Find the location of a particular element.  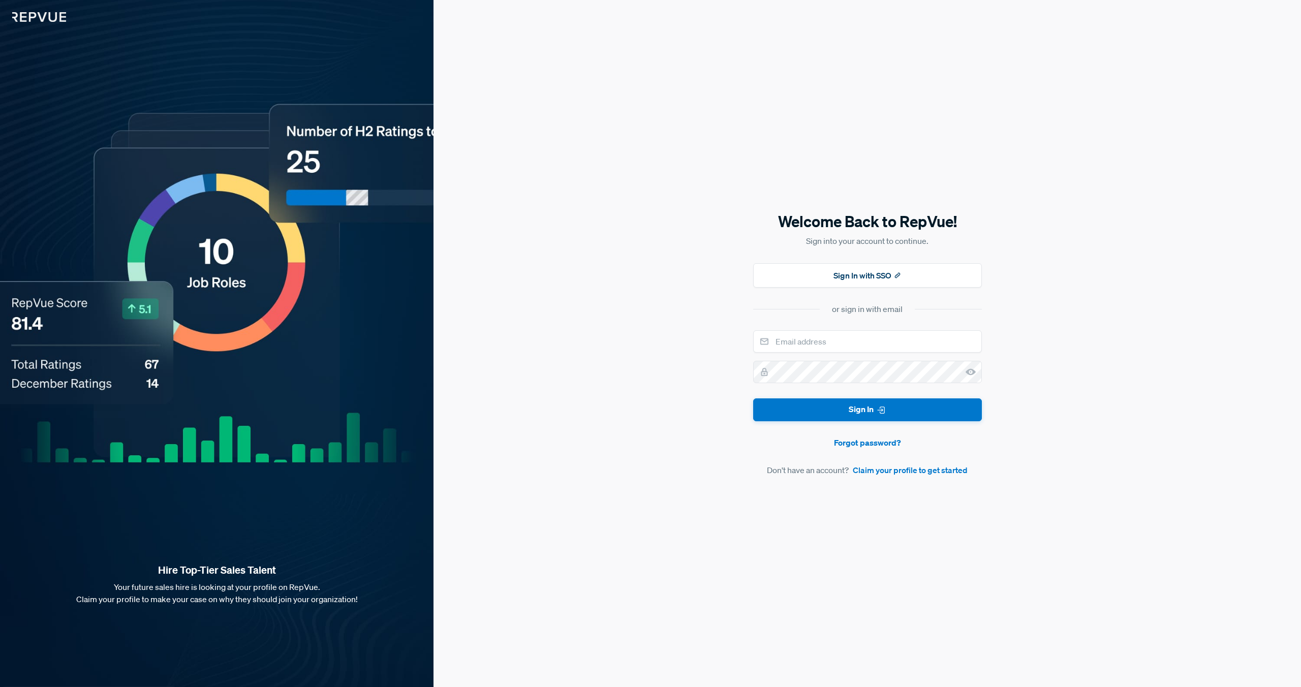

p: Your future sales hire is looking at your profile on RepVue. Claim your profile to make your case... is located at coordinates (216, 593).